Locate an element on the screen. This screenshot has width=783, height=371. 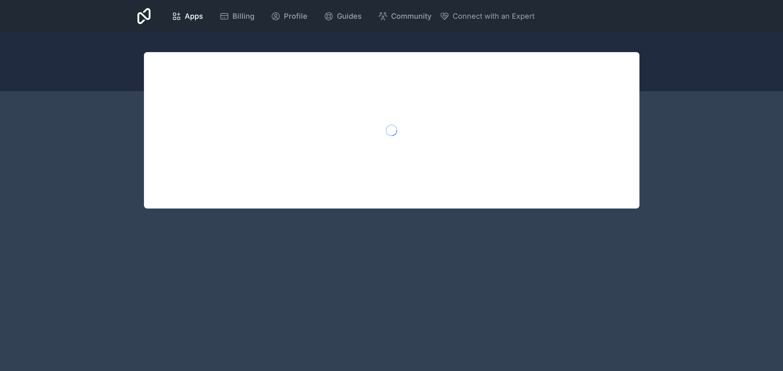
span: Billing is located at coordinates (243, 16).